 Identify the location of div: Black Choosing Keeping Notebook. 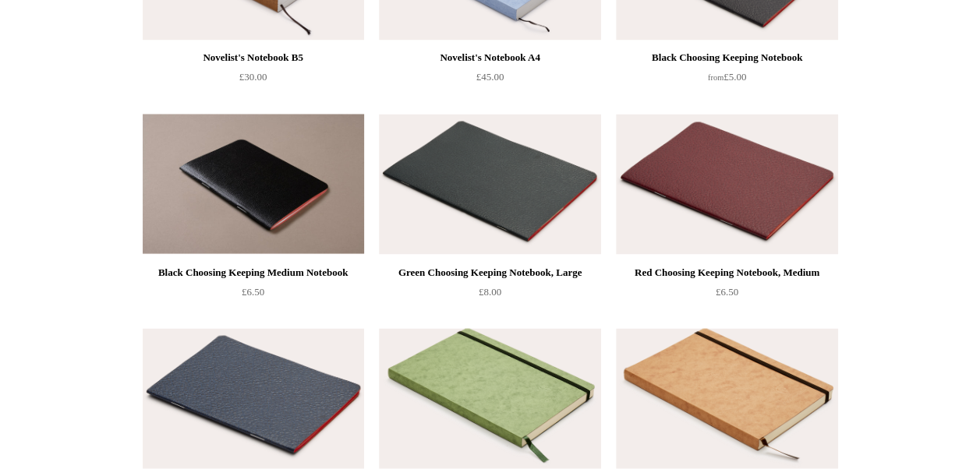
(727, 58).